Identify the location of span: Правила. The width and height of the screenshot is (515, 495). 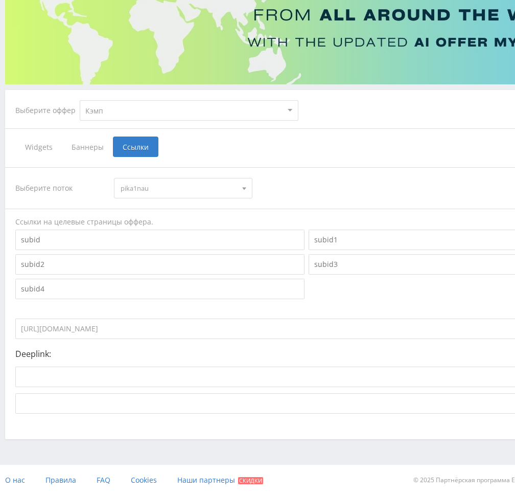
(61, 479).